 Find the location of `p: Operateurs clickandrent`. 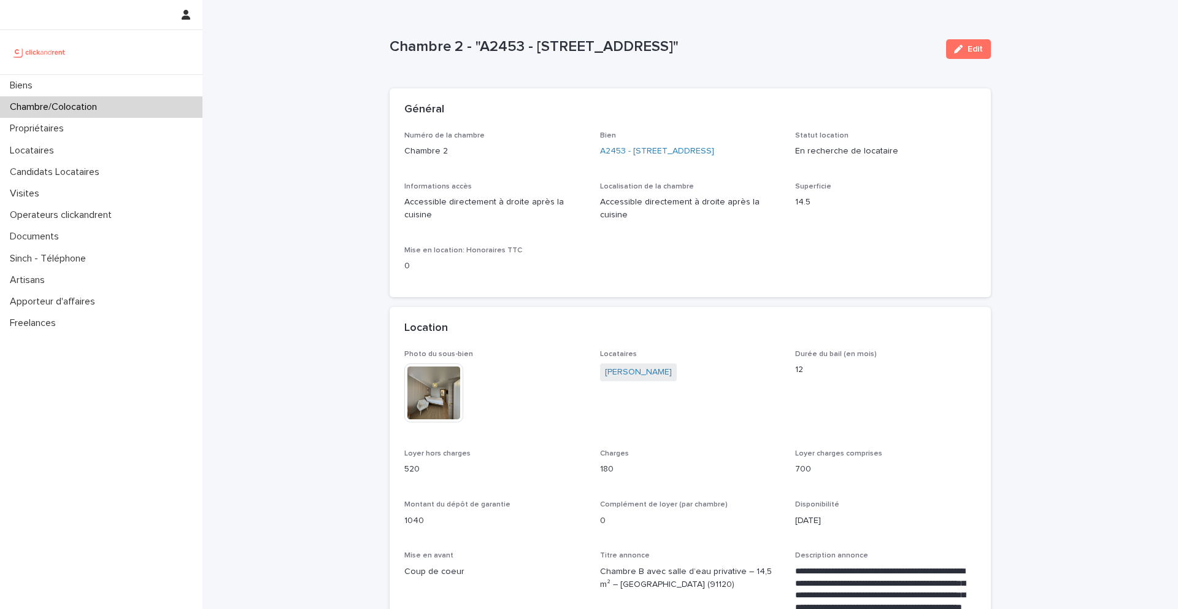

p: Operateurs clickandrent is located at coordinates (63, 215).